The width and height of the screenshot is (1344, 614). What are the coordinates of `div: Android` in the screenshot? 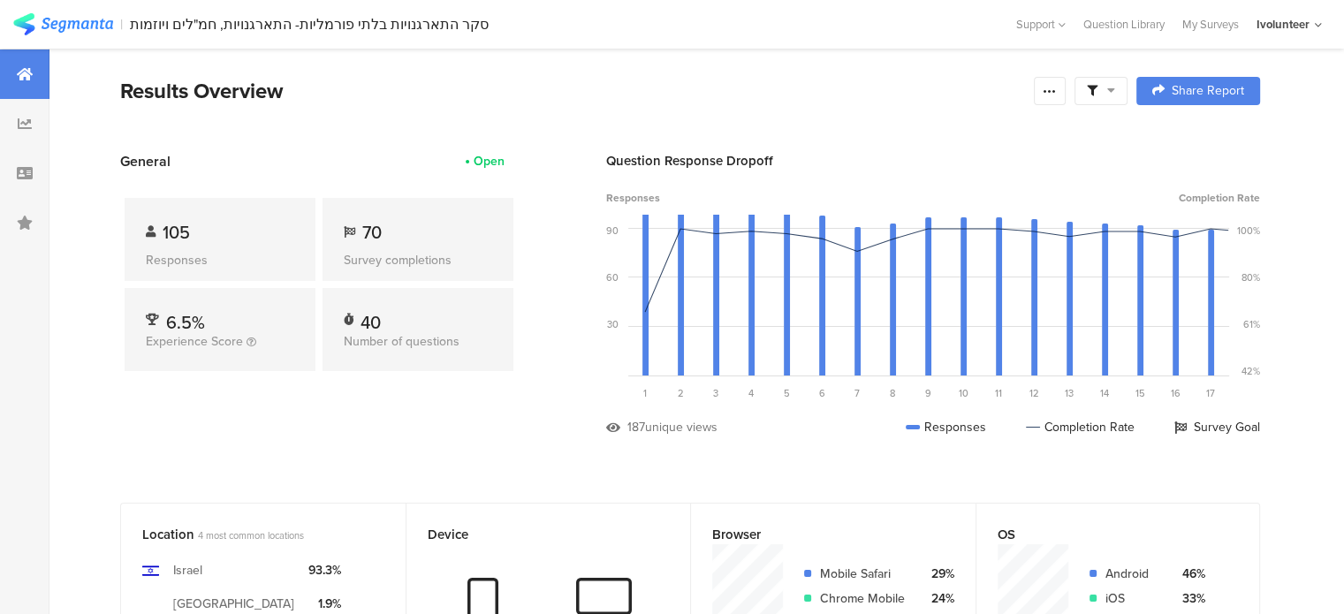 It's located at (1133, 574).